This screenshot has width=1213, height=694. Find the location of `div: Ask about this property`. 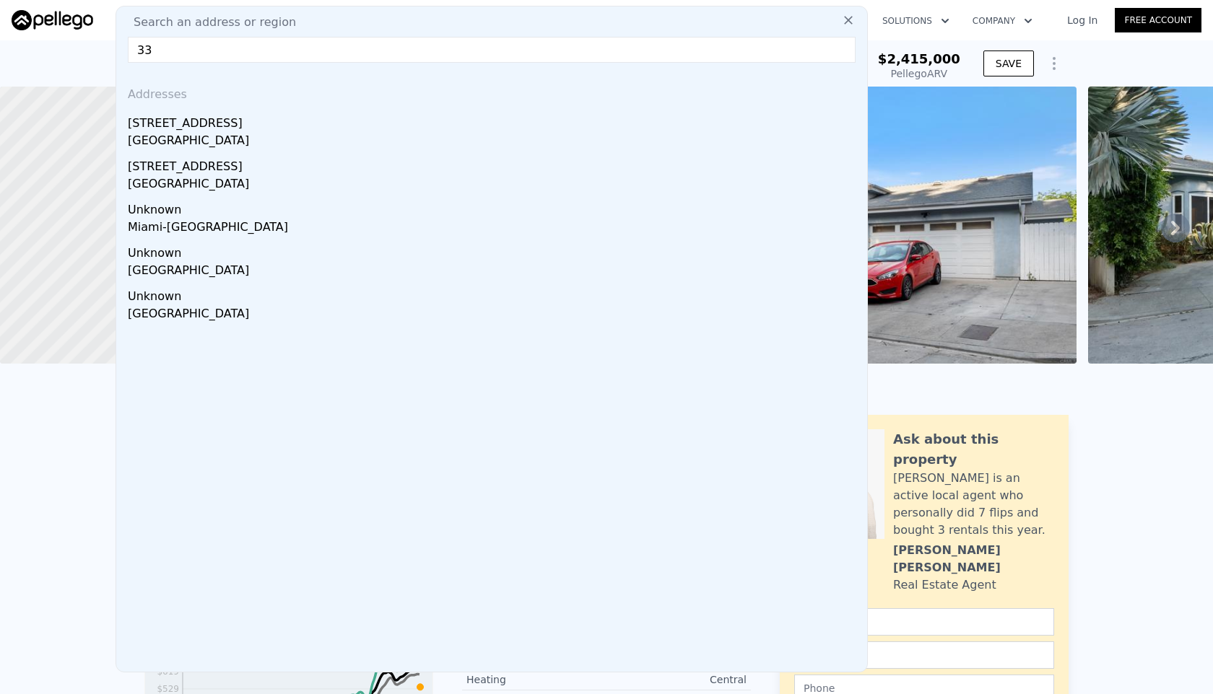

div: Ask about this property is located at coordinates (973, 450).